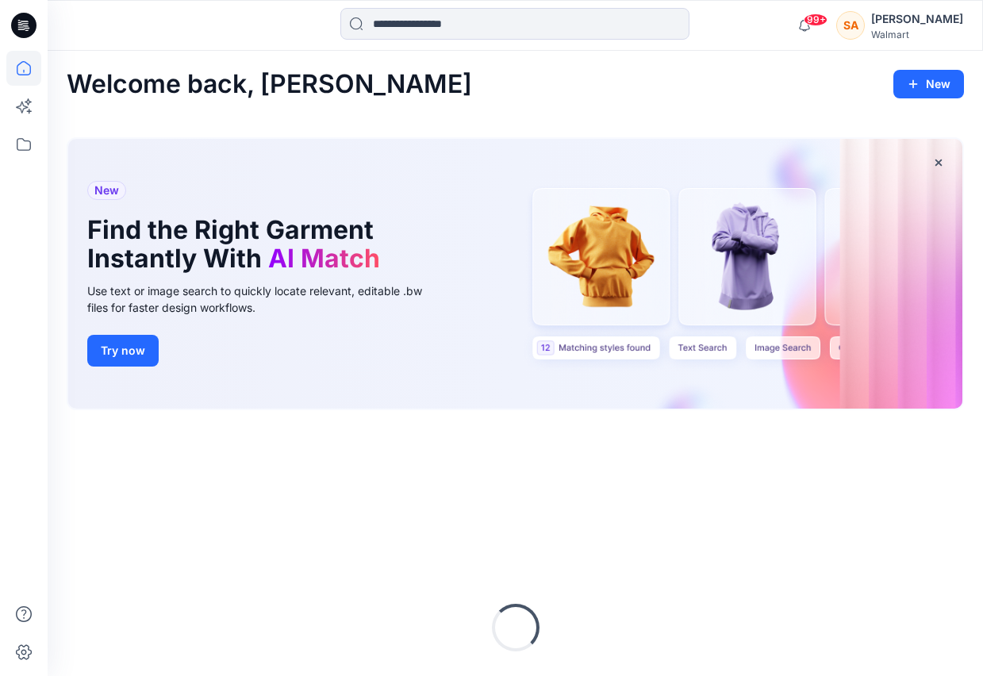  I want to click on button: Try now, so click(123, 351).